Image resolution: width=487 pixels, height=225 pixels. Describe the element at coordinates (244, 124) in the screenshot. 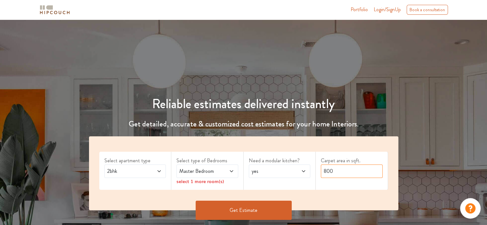

I see `h4: Get detailed, accurate & customized cost estimates for your home Interiors.` at that location.